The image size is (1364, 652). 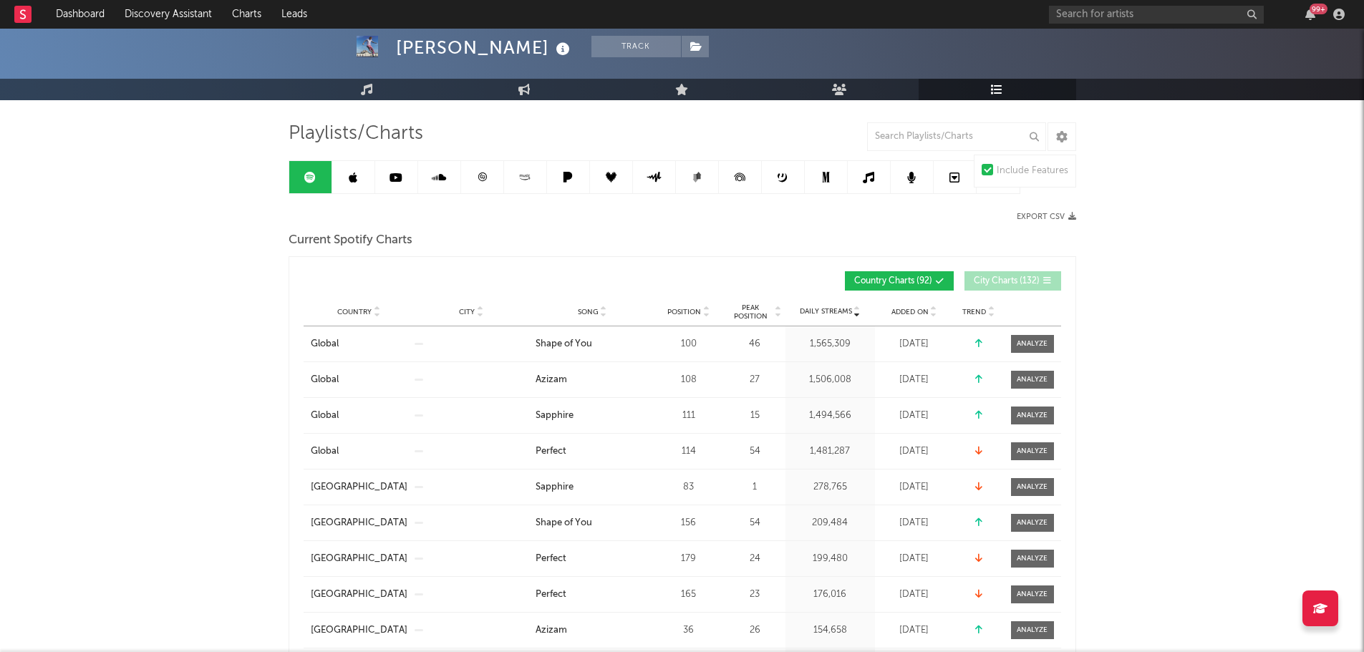 I want to click on div: 83, so click(x=689, y=488).